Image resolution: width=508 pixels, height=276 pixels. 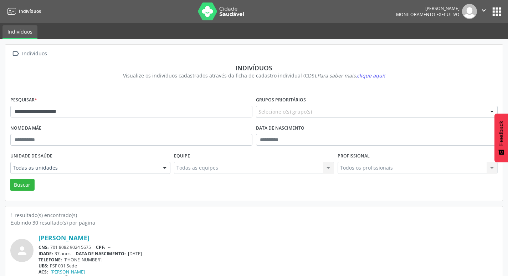 What do you see at coordinates (46, 253) in the screenshot?
I see `span: IDADE:` at bounding box center [46, 253].